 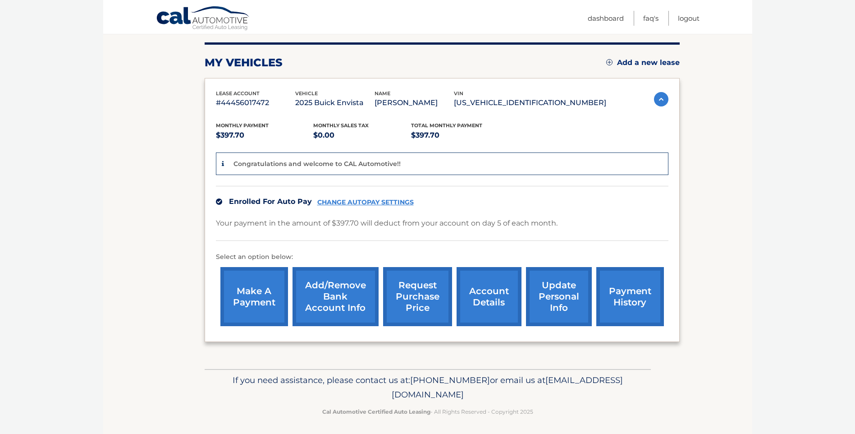 What do you see at coordinates (219, 202) in the screenshot?
I see `img: check.svg` at bounding box center [219, 202].